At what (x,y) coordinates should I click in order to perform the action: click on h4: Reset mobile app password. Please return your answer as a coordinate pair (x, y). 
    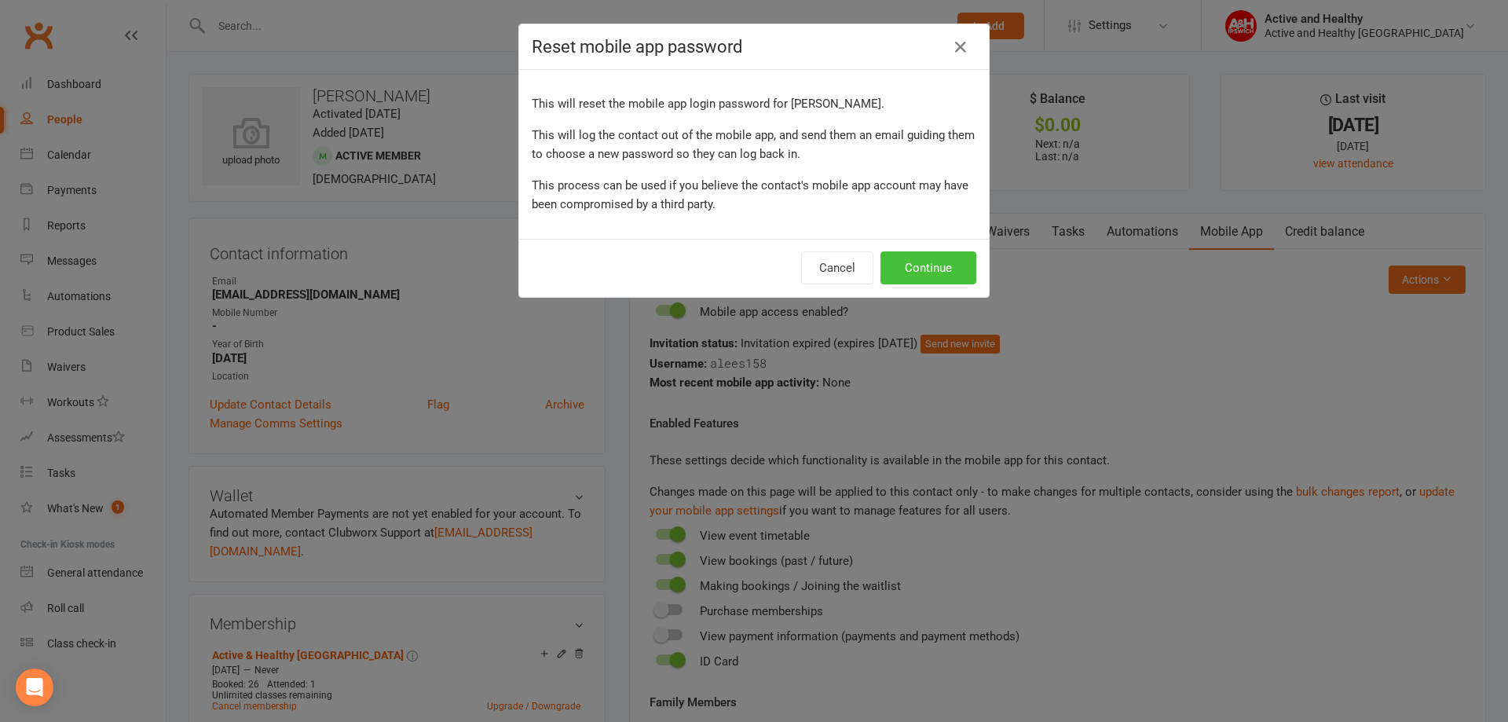
    Looking at the image, I should click on (754, 46).